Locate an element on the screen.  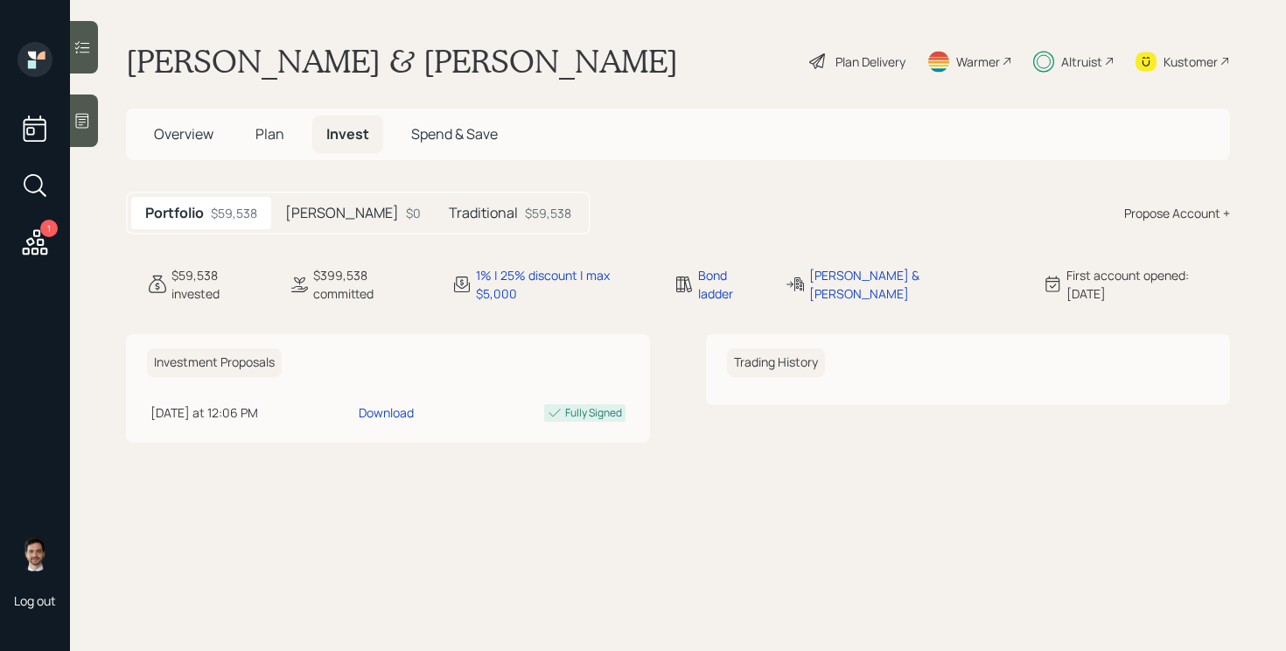
div: Bond ladder is located at coordinates (731, 284).